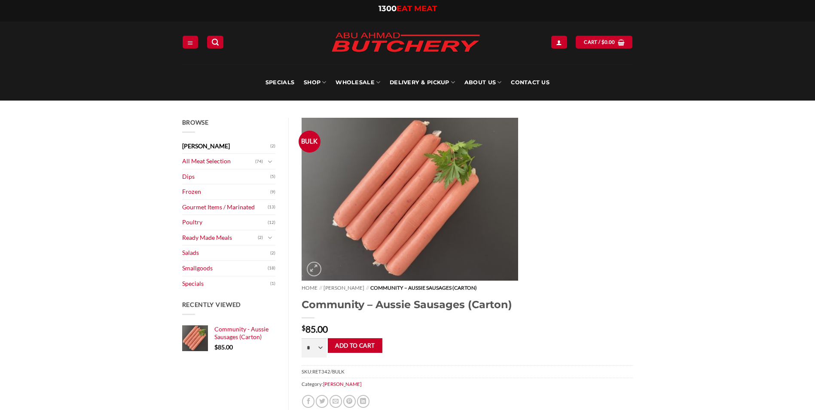 This screenshot has width=815, height=410. What do you see at coordinates (273, 283) in the screenshot?
I see `span: (1)` at bounding box center [273, 283].